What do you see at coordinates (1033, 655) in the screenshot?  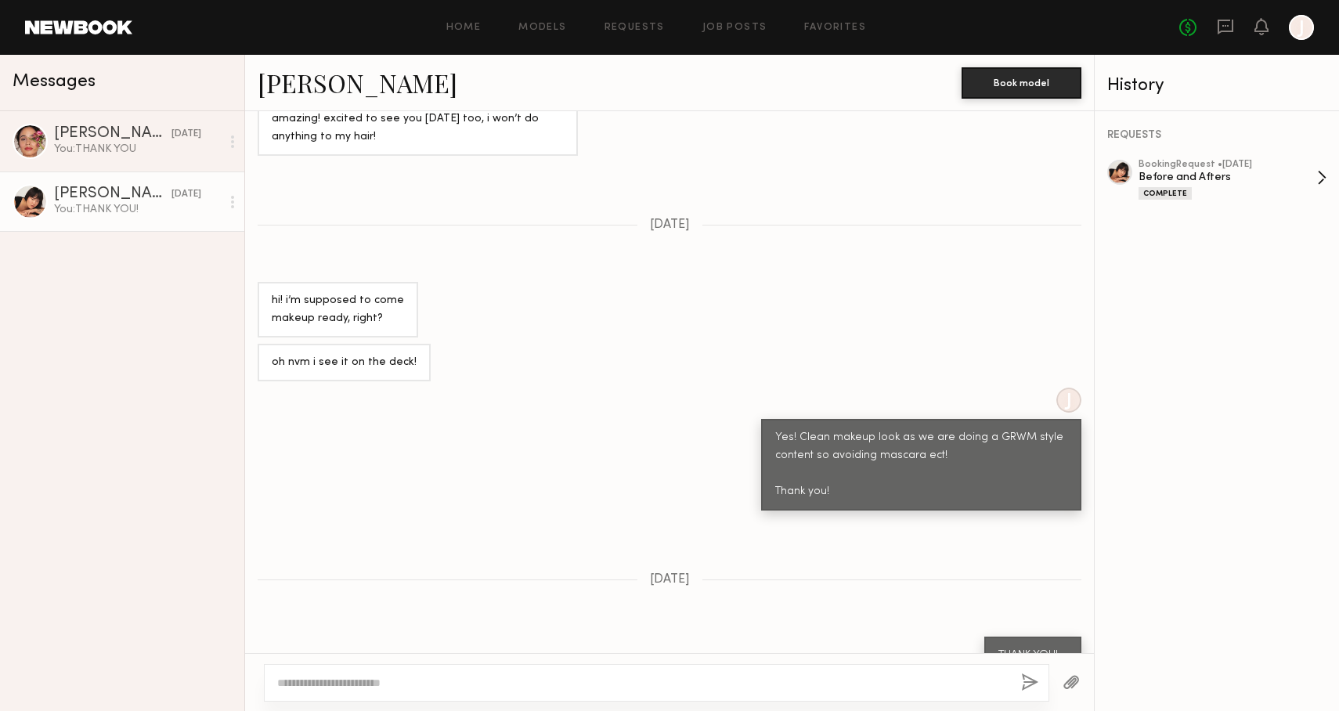 I see `div: THANK YOU!` at bounding box center [1033, 655].